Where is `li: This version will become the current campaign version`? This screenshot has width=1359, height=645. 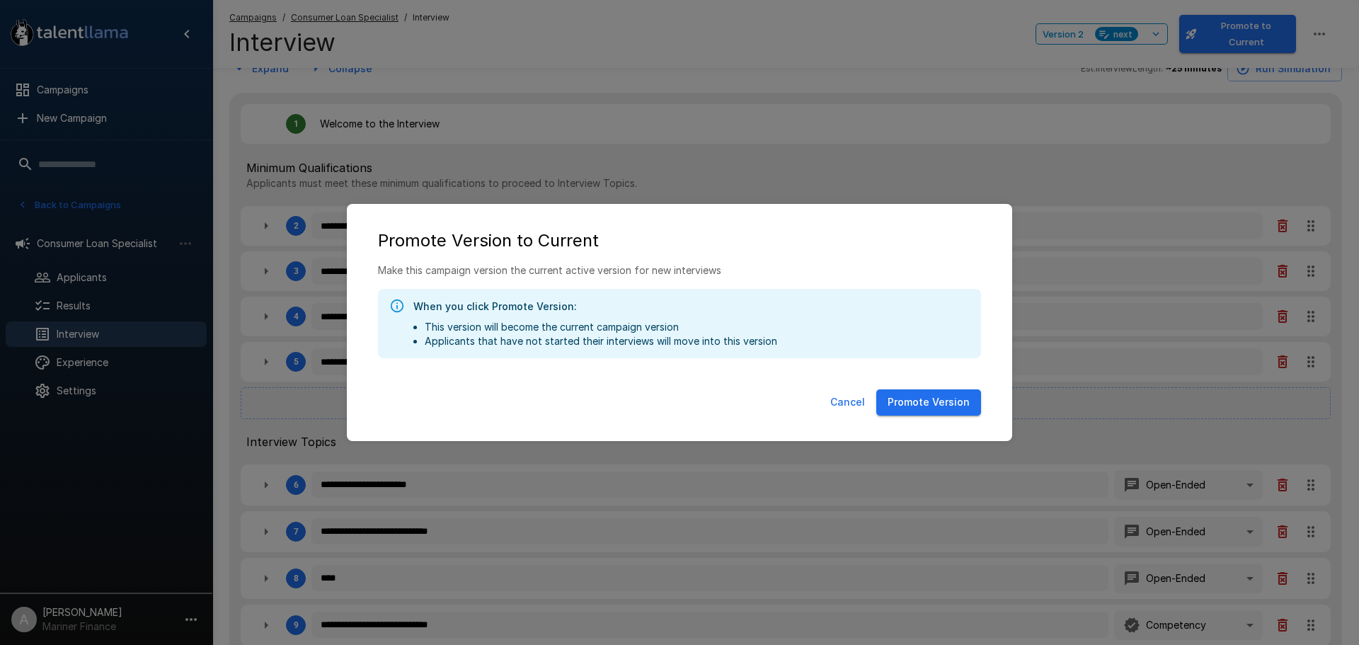 li: This version will become the current campaign version is located at coordinates (601, 327).